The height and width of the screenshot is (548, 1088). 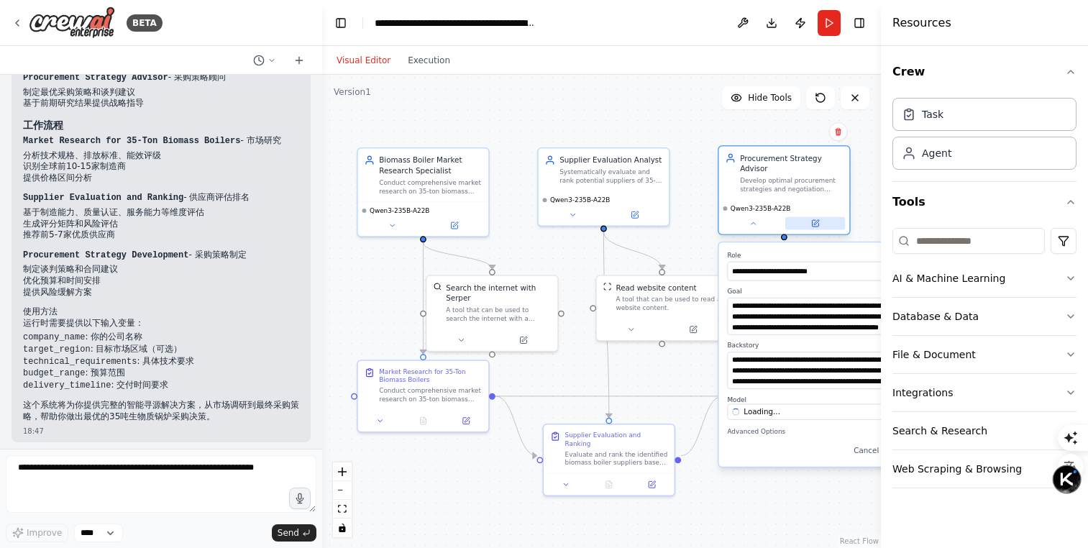 What do you see at coordinates (288, 533) in the screenshot?
I see `span: Send` at bounding box center [288, 533].